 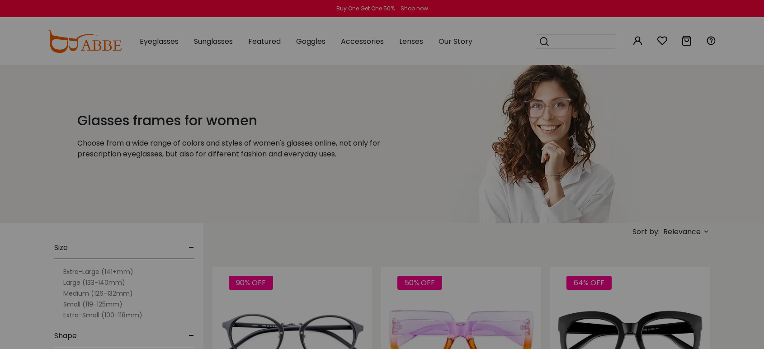 What do you see at coordinates (85, 42) in the screenshot?
I see `img: abbeglasses.com` at bounding box center [85, 42].